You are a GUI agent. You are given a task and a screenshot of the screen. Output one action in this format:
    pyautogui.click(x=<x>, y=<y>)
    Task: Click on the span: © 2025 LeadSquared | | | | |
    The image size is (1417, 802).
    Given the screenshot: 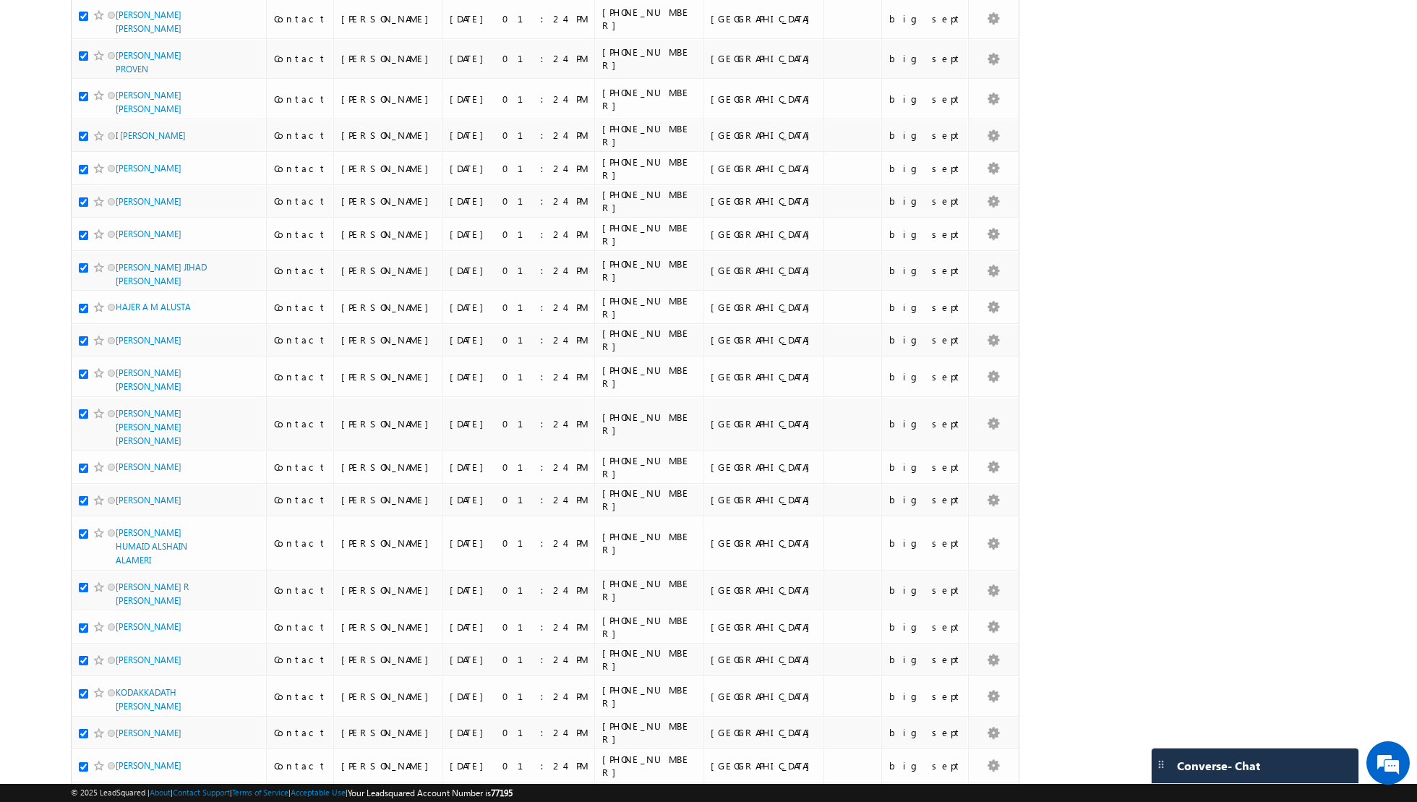 What is the action you would take?
    pyautogui.click(x=291, y=792)
    